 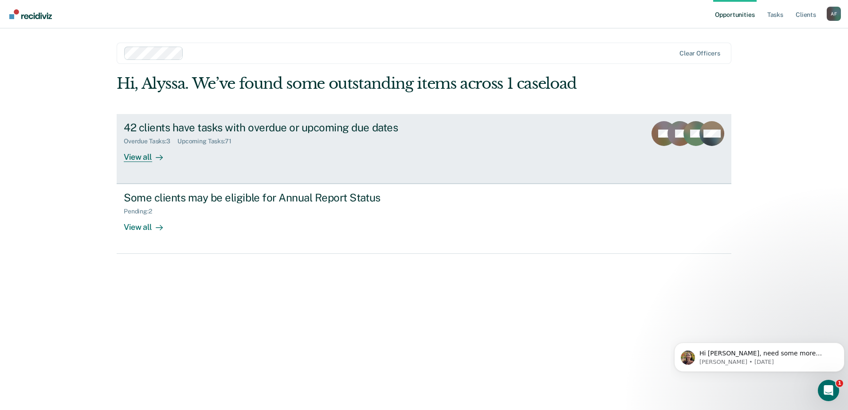 I want to click on button: Profile dropdown button, so click(x=834, y=14).